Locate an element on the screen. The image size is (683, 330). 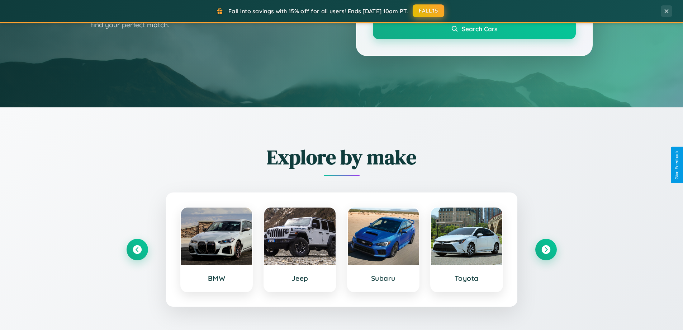
h3: Toyota is located at coordinates (467, 278).